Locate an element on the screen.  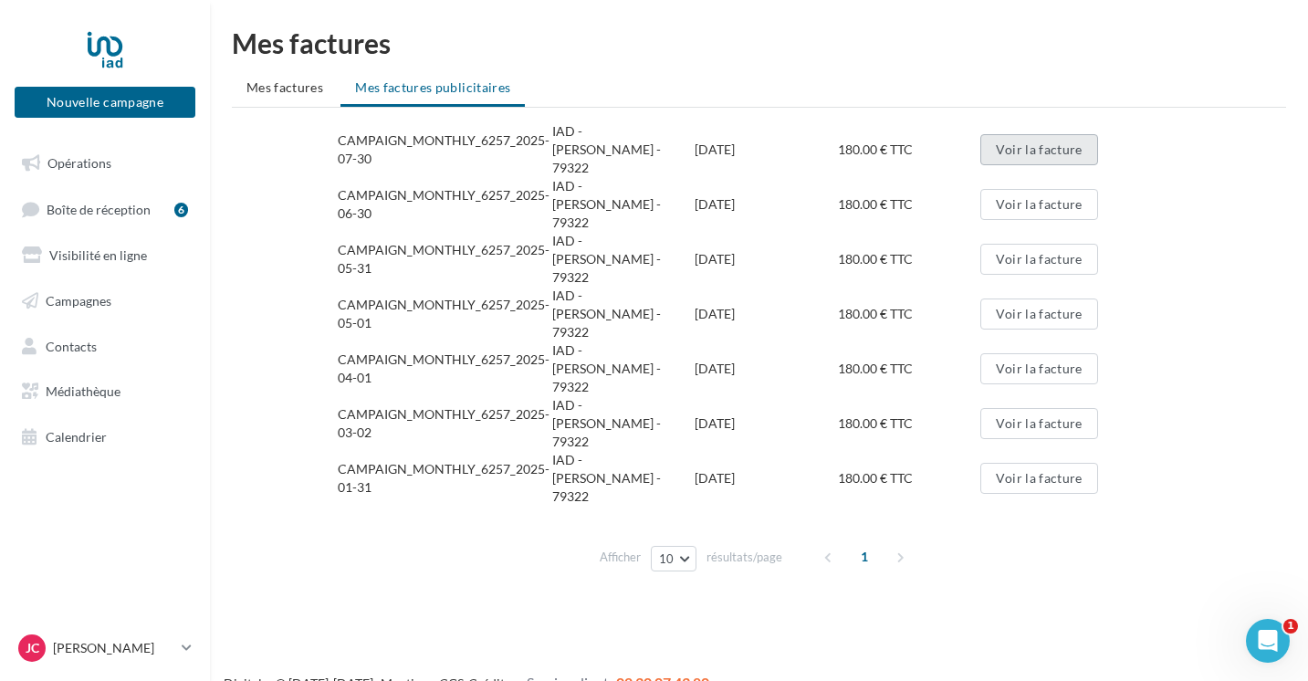
div: CAMPAIGN_MONTHLY_6257_2025-05-01 is located at coordinates (444, 314).